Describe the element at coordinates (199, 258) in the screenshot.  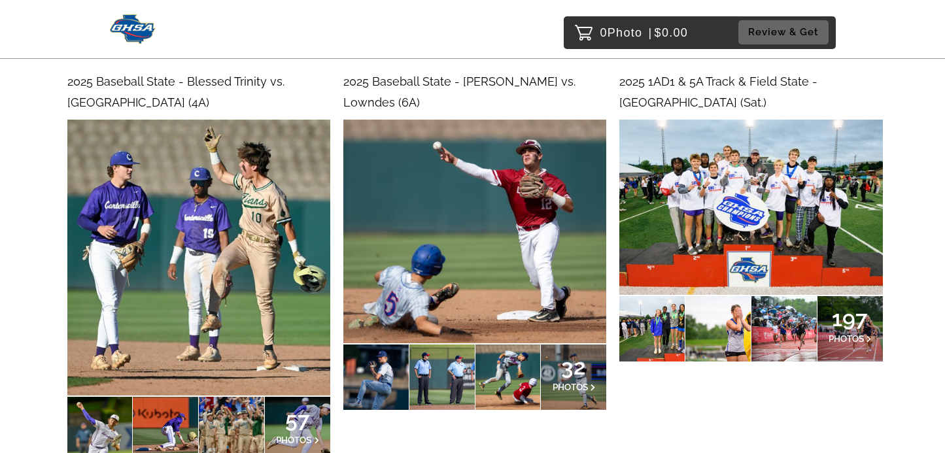
I see `img: 191524` at that location.